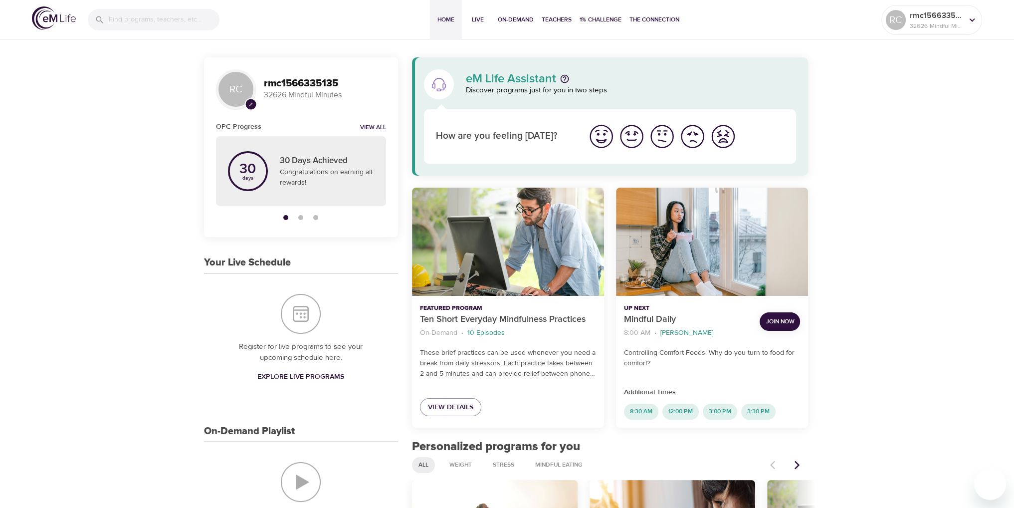 This screenshot has height=508, width=1014. What do you see at coordinates (423, 465) in the screenshot?
I see `div: All` at bounding box center [423, 465].